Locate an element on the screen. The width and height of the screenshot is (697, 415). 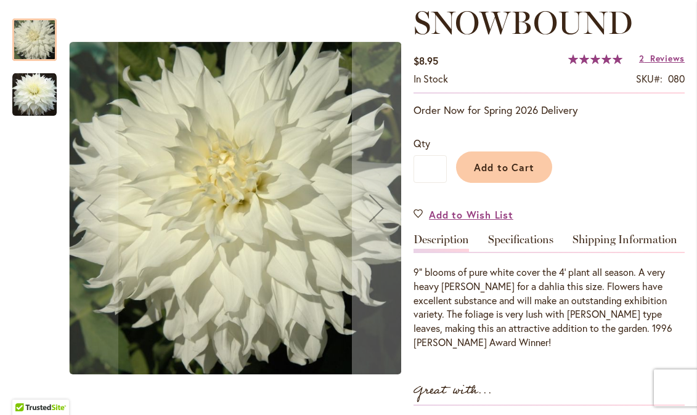
a: Description is located at coordinates (441, 243).